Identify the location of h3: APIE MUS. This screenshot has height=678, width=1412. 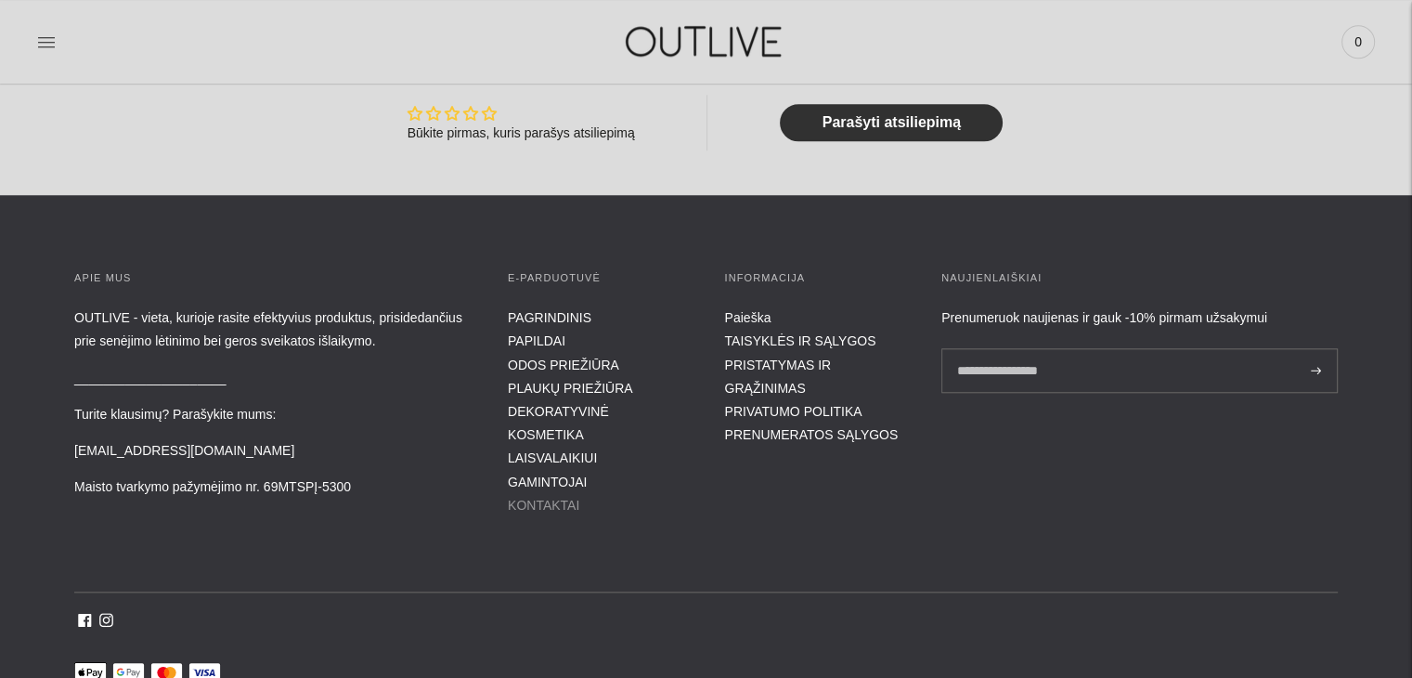
(272, 279).